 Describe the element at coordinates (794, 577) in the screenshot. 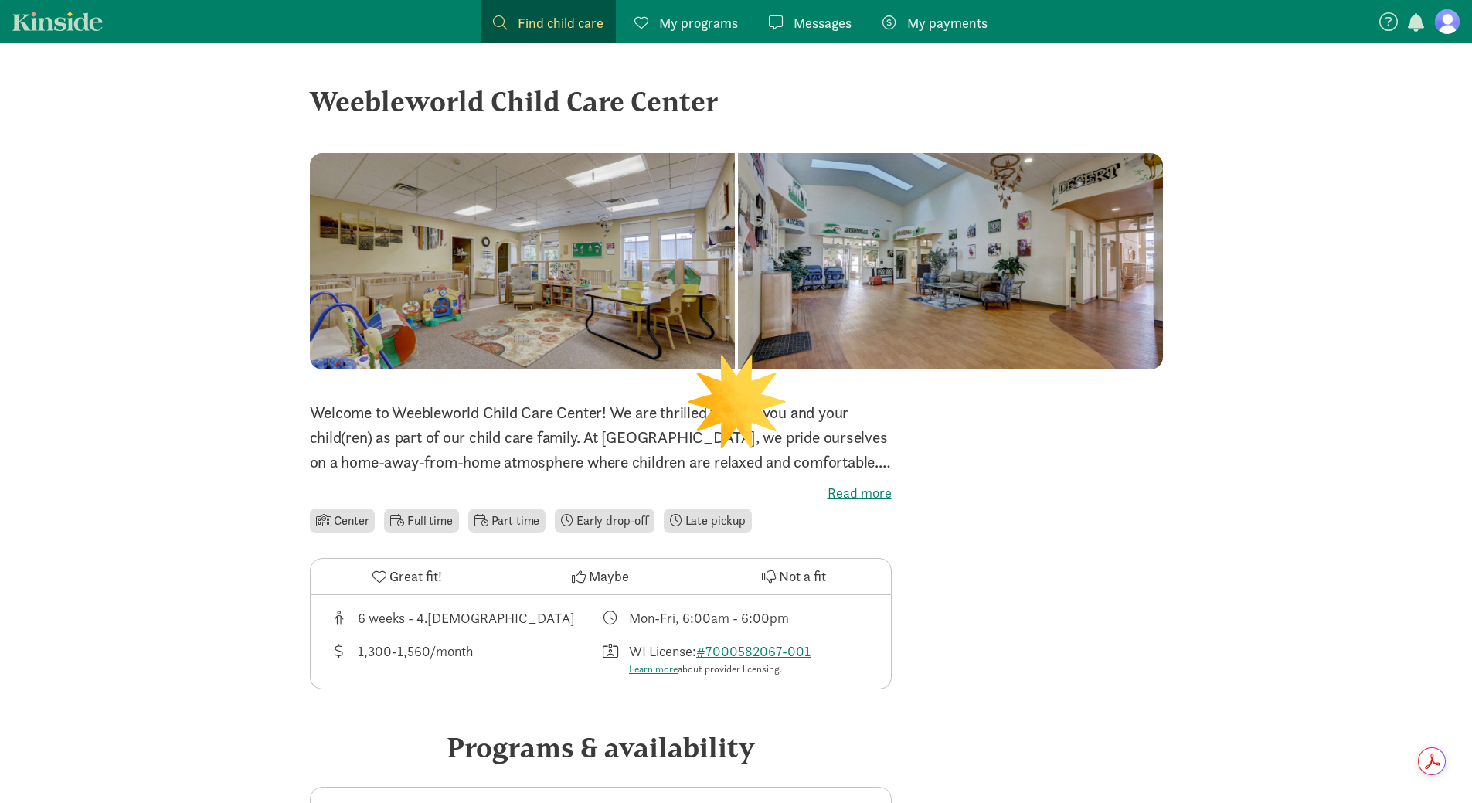

I see `button: Not a fit` at that location.